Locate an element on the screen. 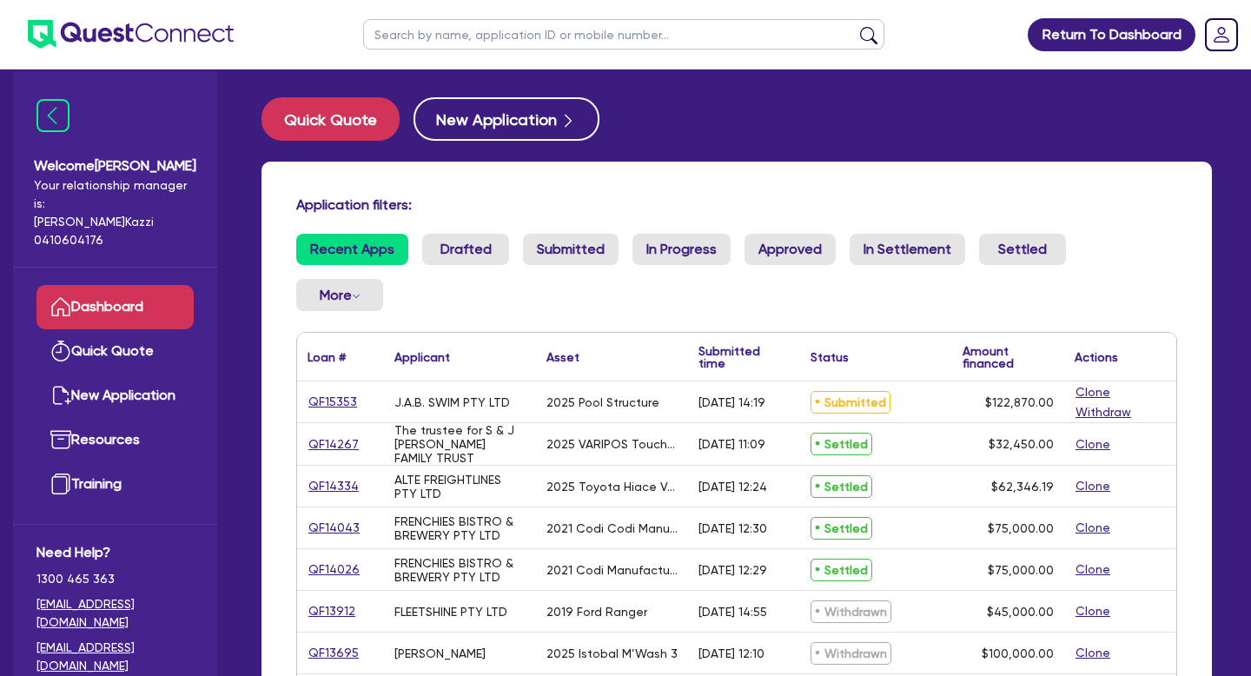 The height and width of the screenshot is (676, 1251). button: New Application is located at coordinates (506, 119).